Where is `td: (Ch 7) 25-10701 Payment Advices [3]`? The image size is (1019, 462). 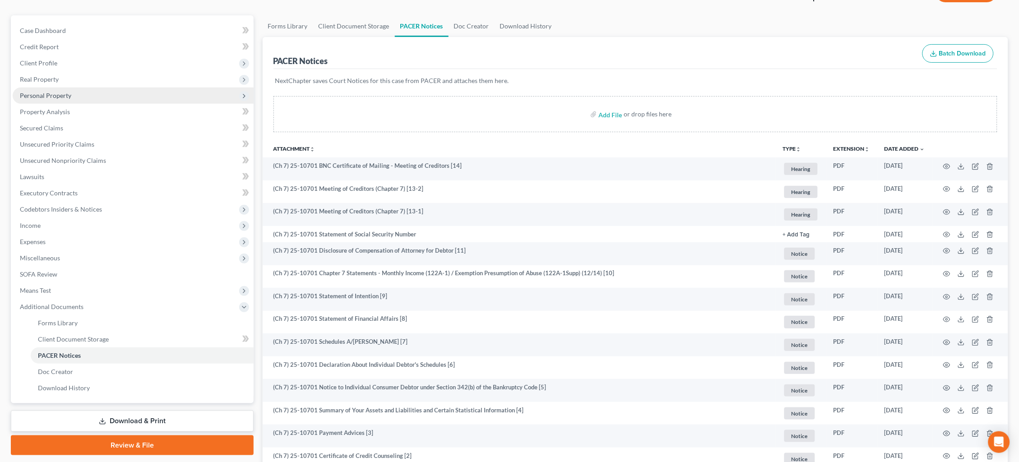
td: (Ch 7) 25-10701 Payment Advices [3] is located at coordinates (520, 436).